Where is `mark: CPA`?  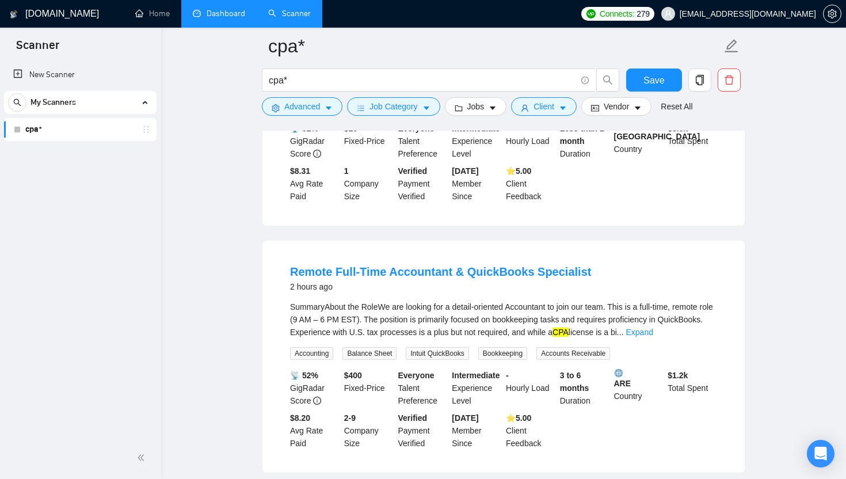 mark: CPA is located at coordinates (560, 332).